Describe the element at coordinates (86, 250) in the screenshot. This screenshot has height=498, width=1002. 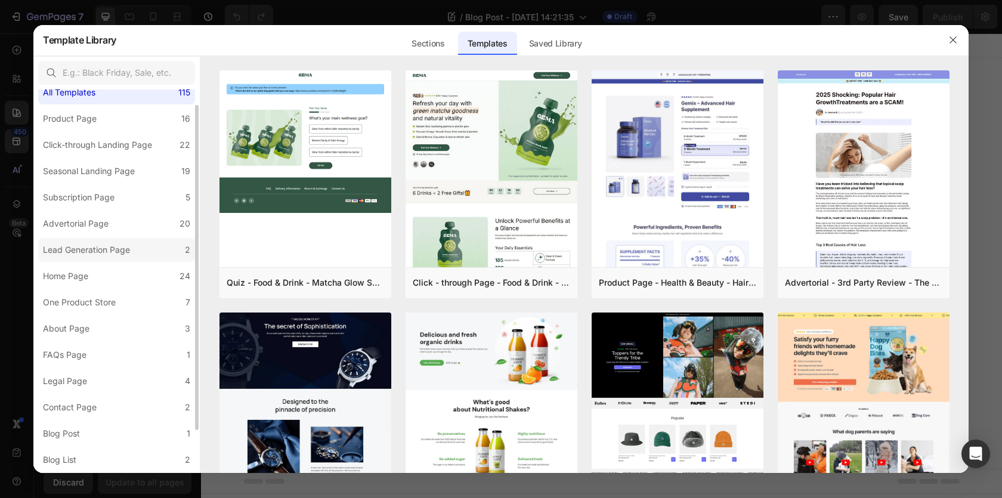
I see `div: Lead Generation Page` at that location.